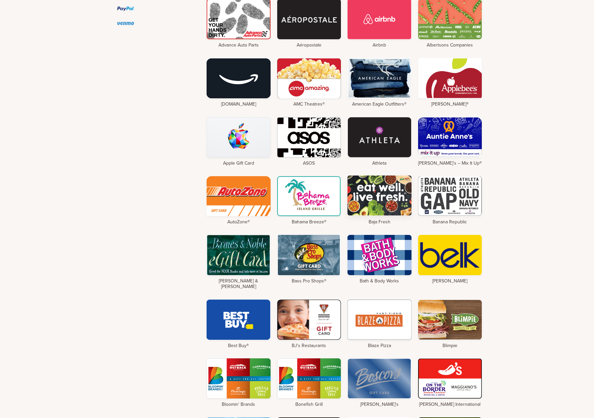  What do you see at coordinates (309, 346) in the screenshot?
I see `h4: BJ's Restaurants` at bounding box center [309, 346].